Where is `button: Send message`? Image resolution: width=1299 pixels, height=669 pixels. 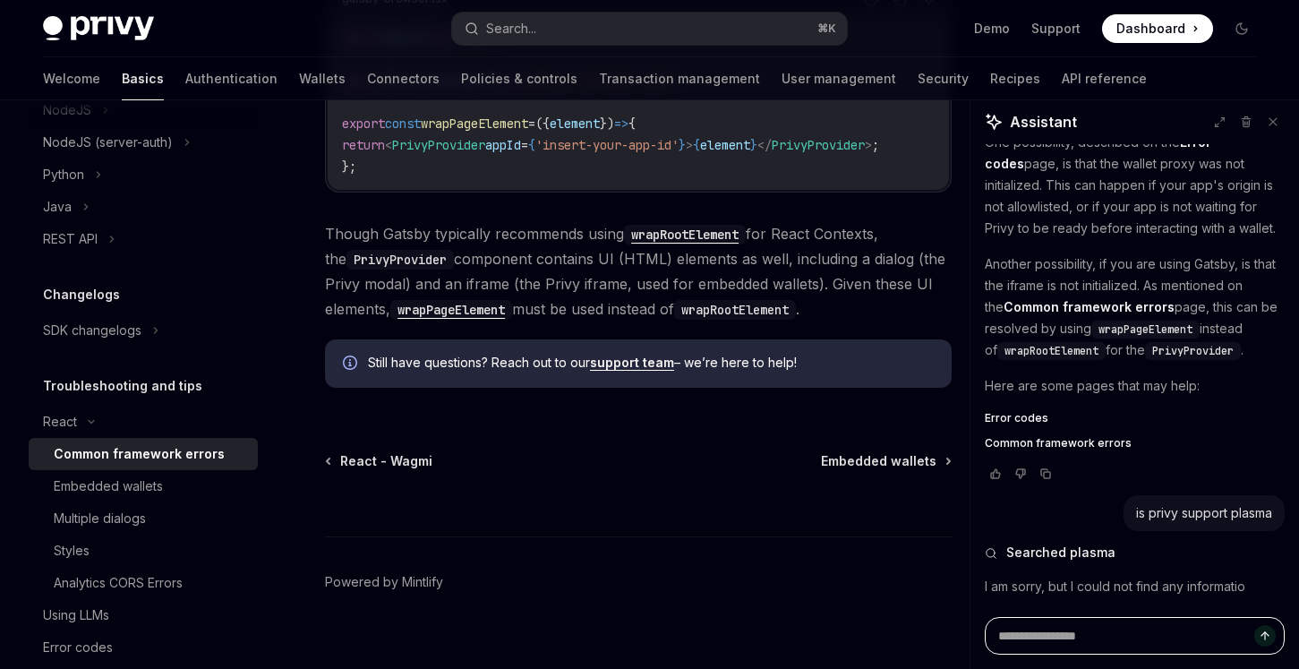
button: Send message is located at coordinates (1265, 636).